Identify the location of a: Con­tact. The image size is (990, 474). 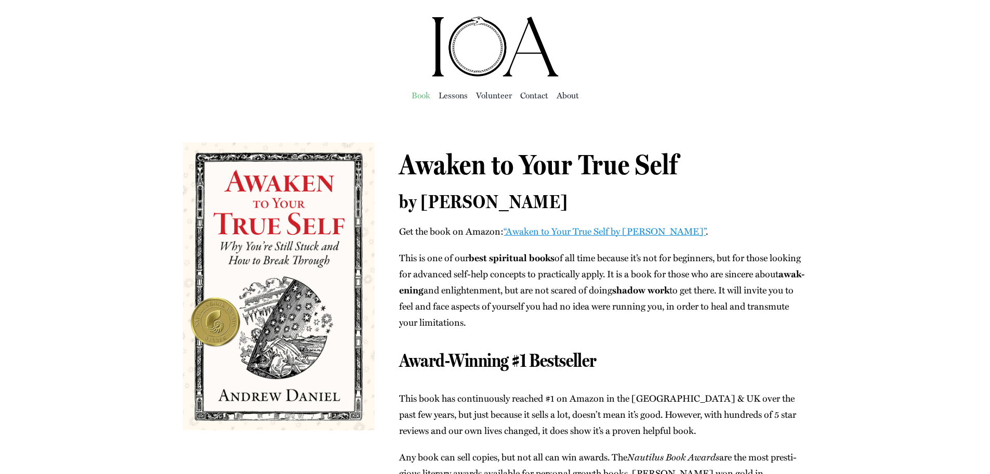
(534, 95).